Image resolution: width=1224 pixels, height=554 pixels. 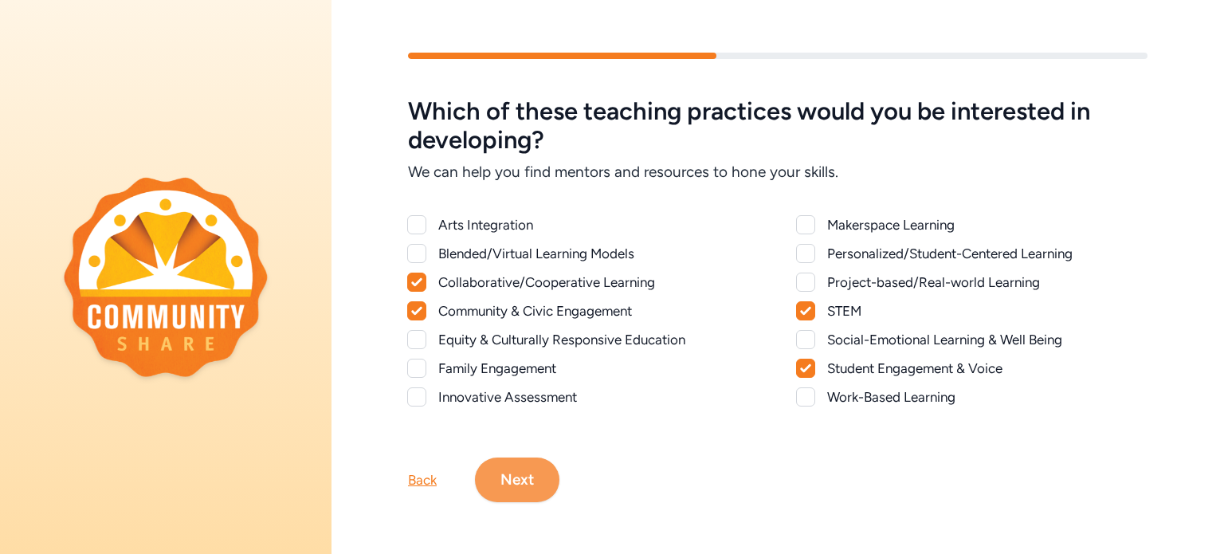 What do you see at coordinates (599, 397) in the screenshot?
I see `div: Innovative Assessment` at bounding box center [599, 397].